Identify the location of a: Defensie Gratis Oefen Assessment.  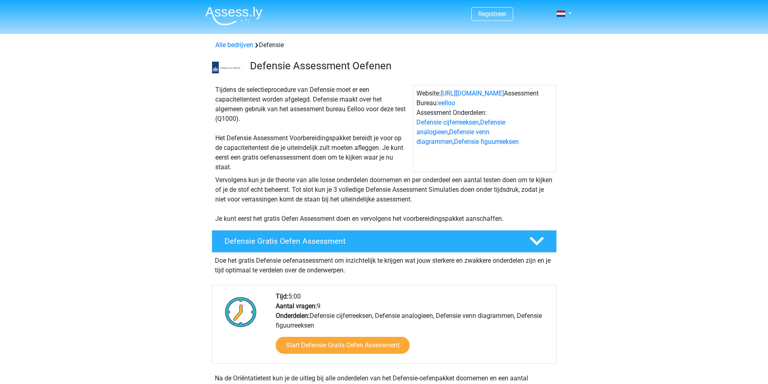
(384, 241).